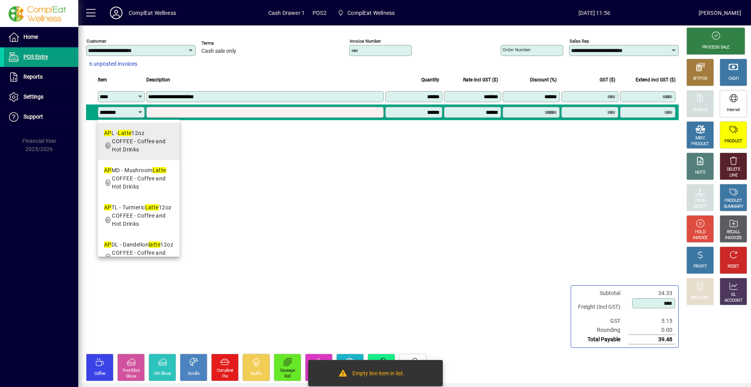  Describe the element at coordinates (219, 51) in the screenshot. I see `span: Cash sale only` at that location.